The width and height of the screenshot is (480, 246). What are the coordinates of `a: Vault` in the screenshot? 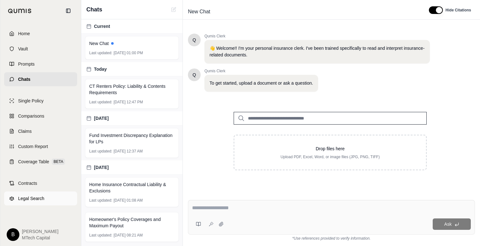 It's located at (41, 49).